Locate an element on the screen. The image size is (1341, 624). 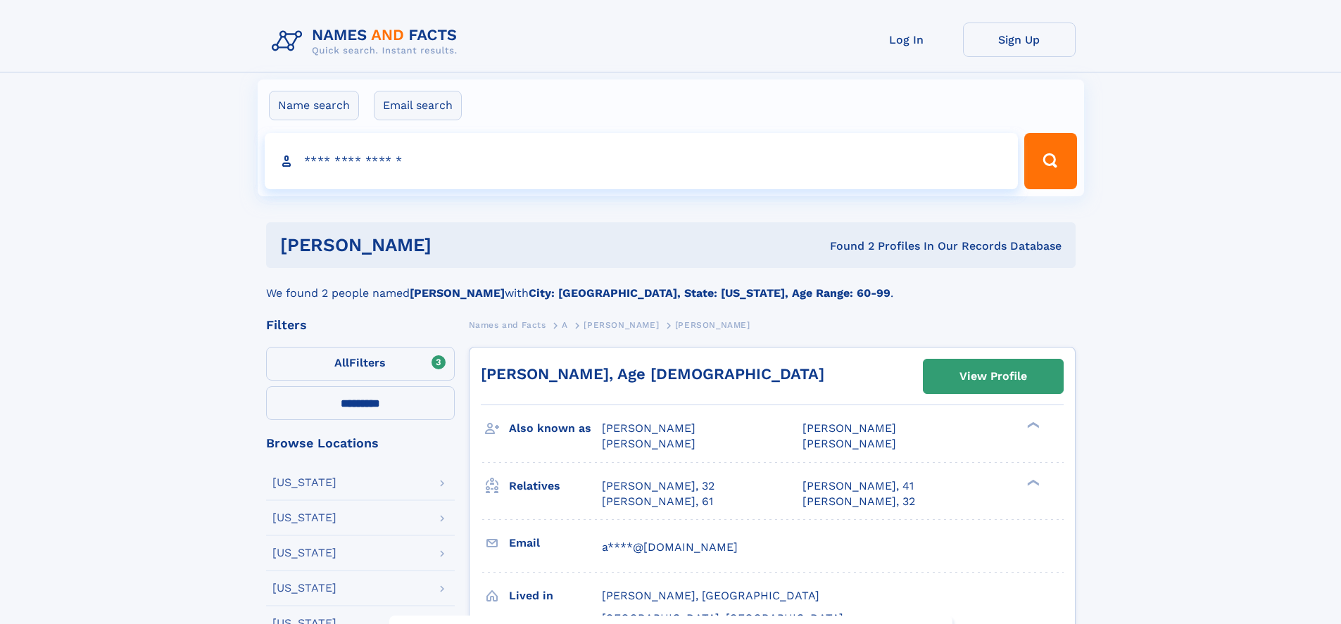
label: Filters is located at coordinates (360, 364).